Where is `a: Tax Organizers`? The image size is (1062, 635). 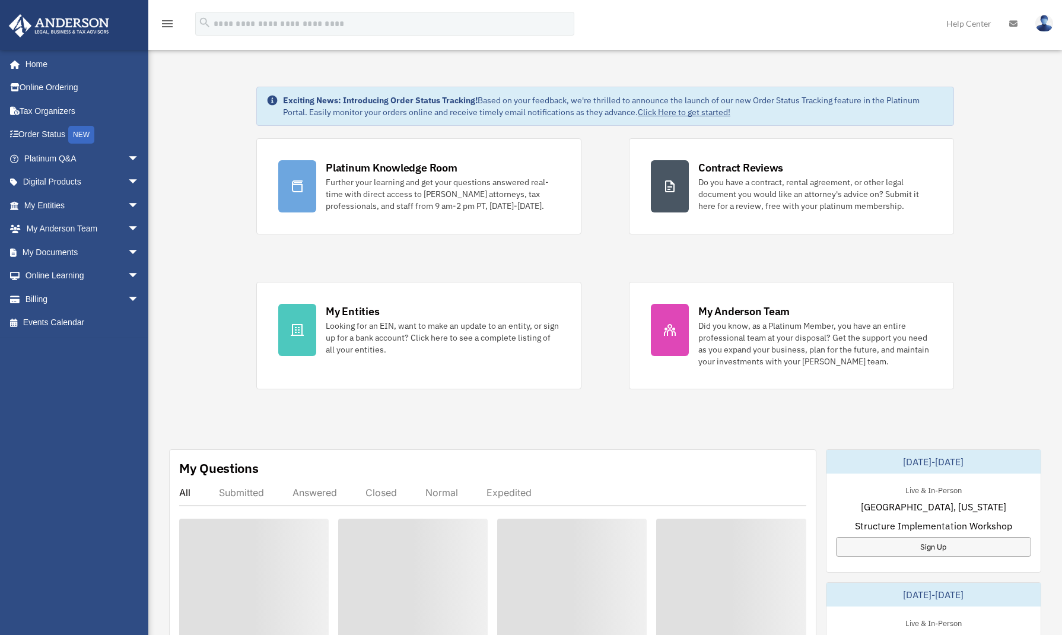
a: Tax Organizers is located at coordinates (82, 111).